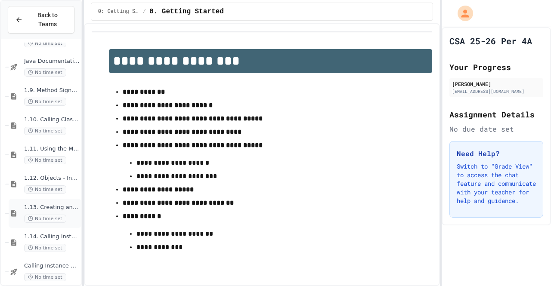 The image size is (551, 286). Describe the element at coordinates (52, 178) in the screenshot. I see `span: 1.12. Objects - Instances of Classes` at that location.